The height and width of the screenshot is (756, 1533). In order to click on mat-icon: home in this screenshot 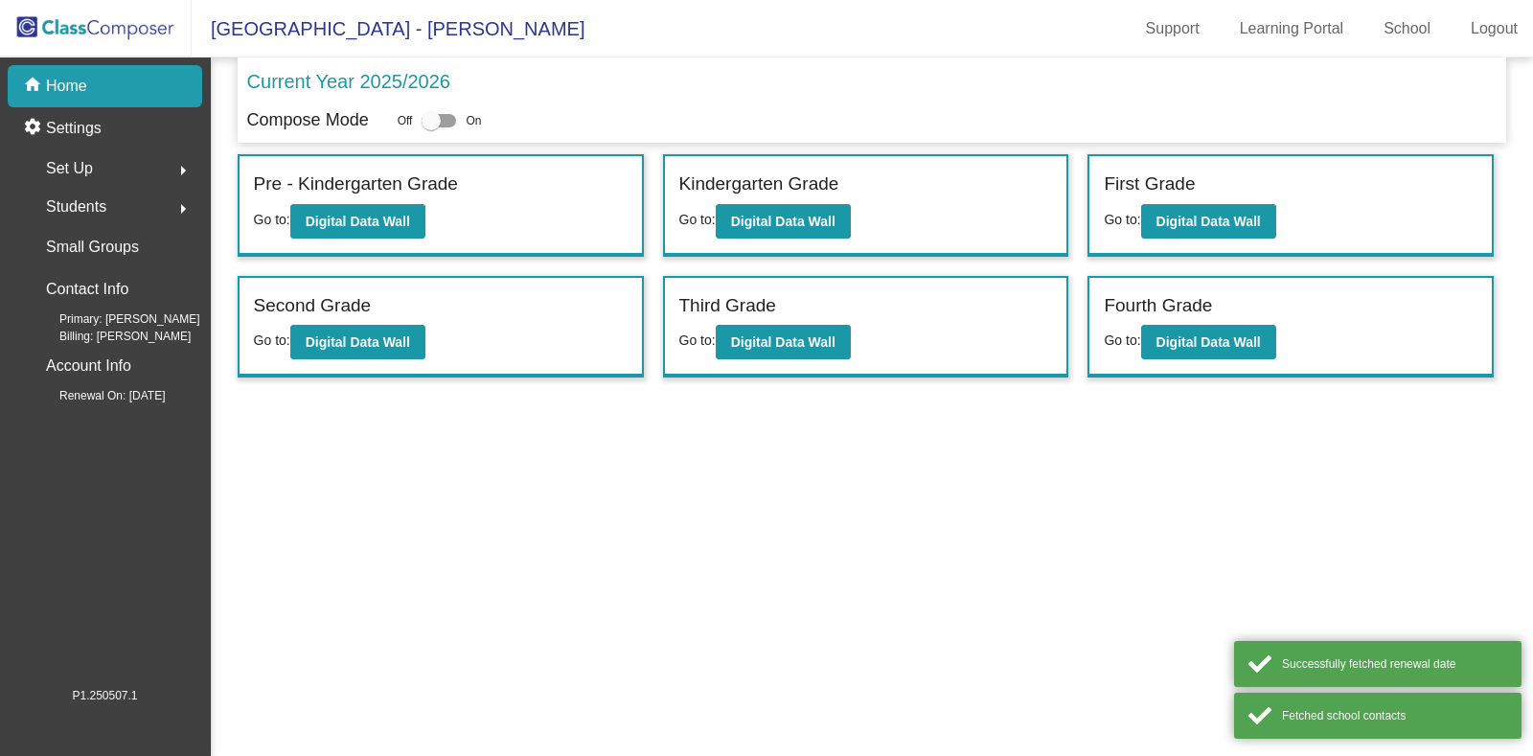, I will do `click(34, 86)`.